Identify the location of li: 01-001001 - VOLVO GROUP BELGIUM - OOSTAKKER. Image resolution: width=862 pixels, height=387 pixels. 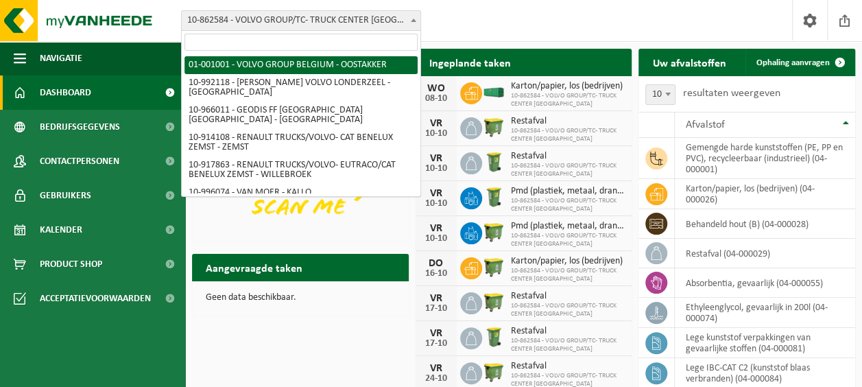
(301, 65).